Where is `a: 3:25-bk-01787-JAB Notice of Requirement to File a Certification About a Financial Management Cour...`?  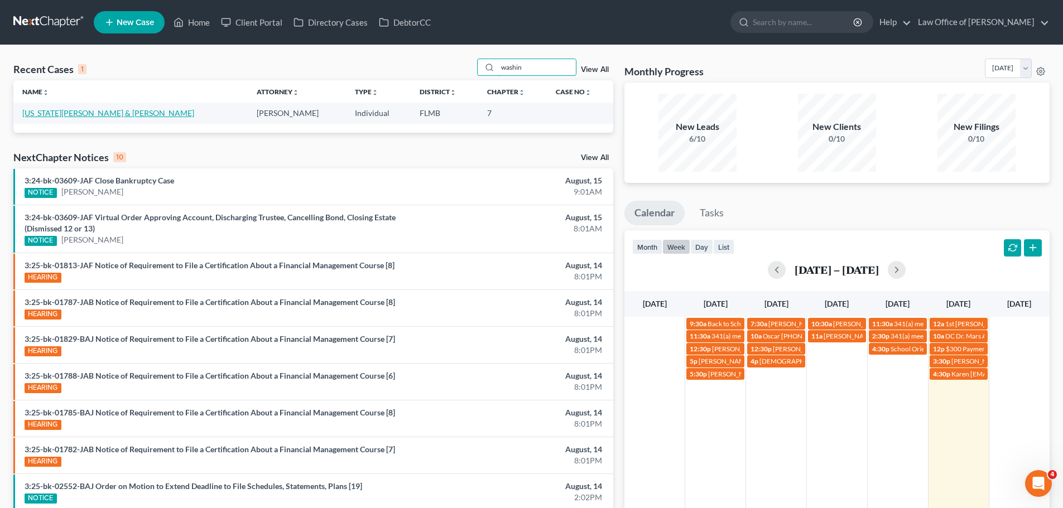
a: 3:25-bk-01787-JAB Notice of Requirement to File a Certification About a Financial Management Cour... is located at coordinates (210, 302).